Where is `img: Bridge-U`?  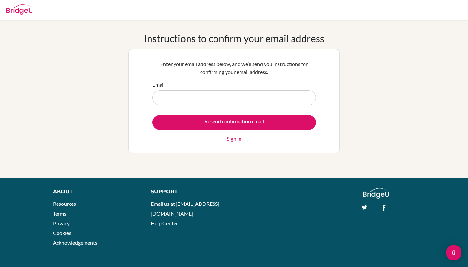 img: Bridge-U is located at coordinates (20, 9).